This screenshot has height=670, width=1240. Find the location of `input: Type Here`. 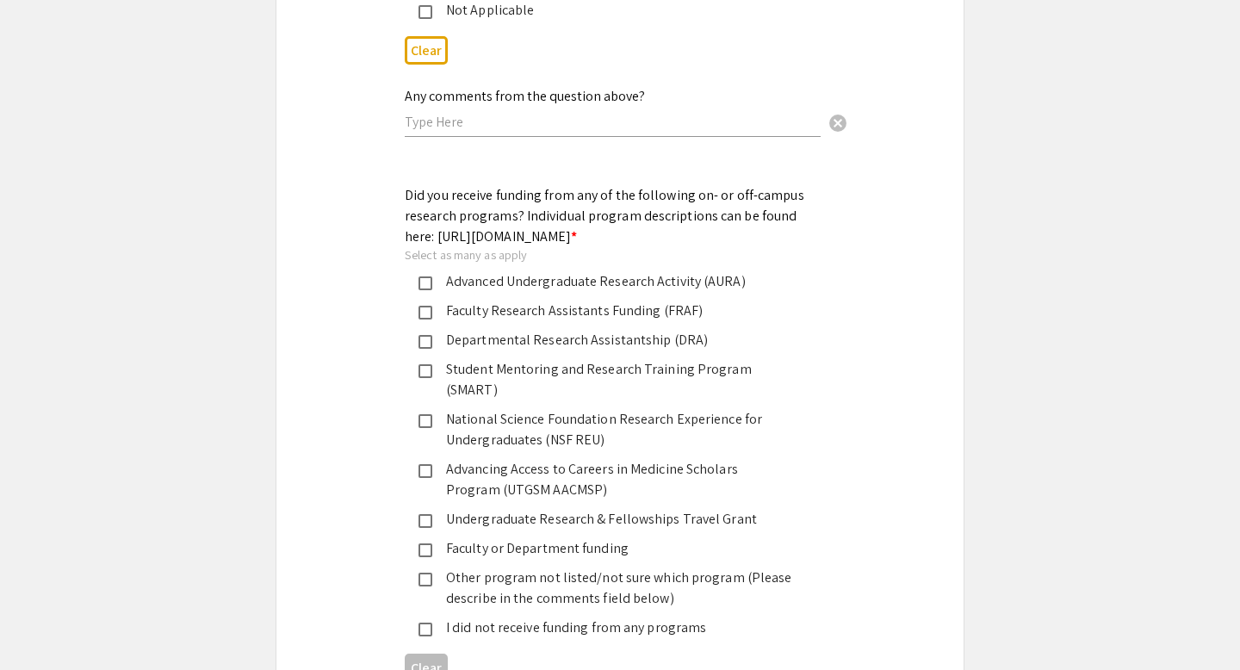

input: Type Here is located at coordinates (612, 121).